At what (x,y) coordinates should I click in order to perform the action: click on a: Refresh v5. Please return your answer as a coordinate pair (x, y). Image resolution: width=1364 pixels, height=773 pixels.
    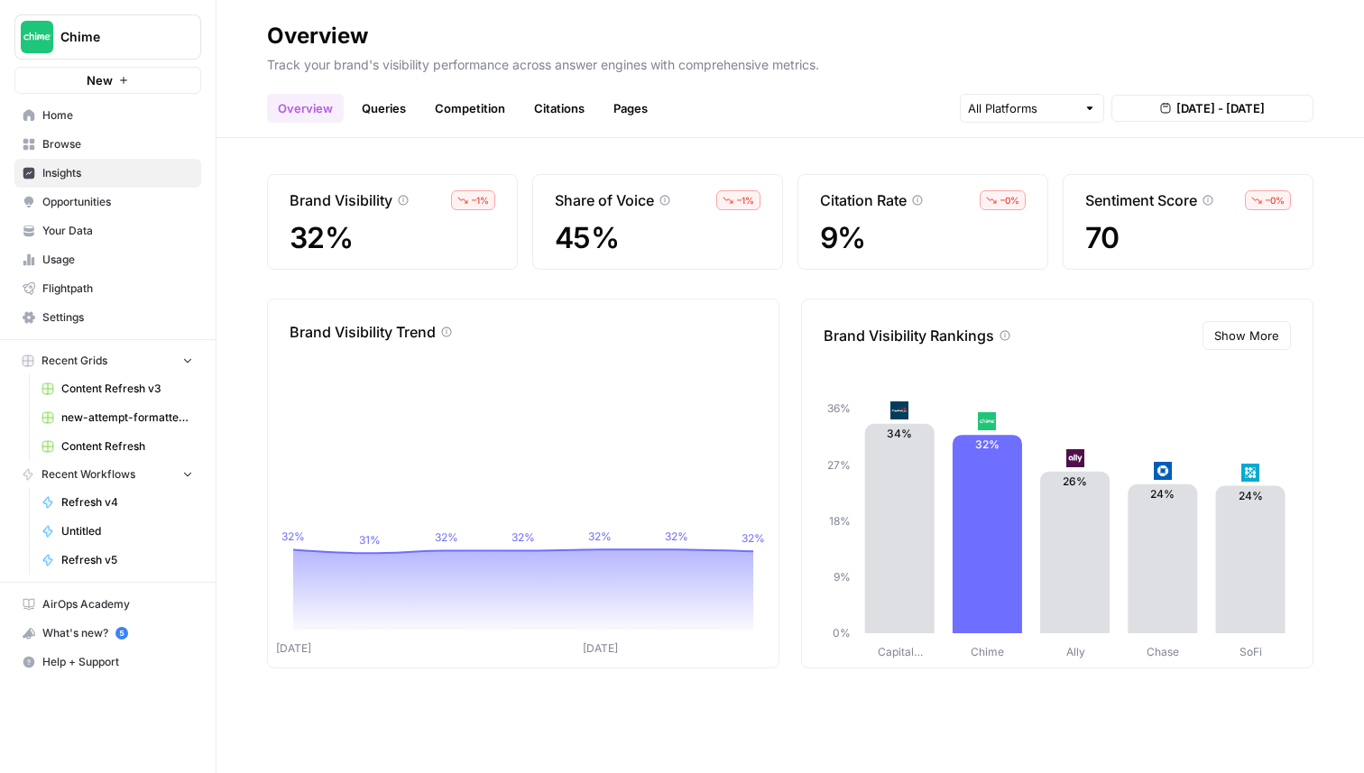
    Looking at the image, I should click on (117, 560).